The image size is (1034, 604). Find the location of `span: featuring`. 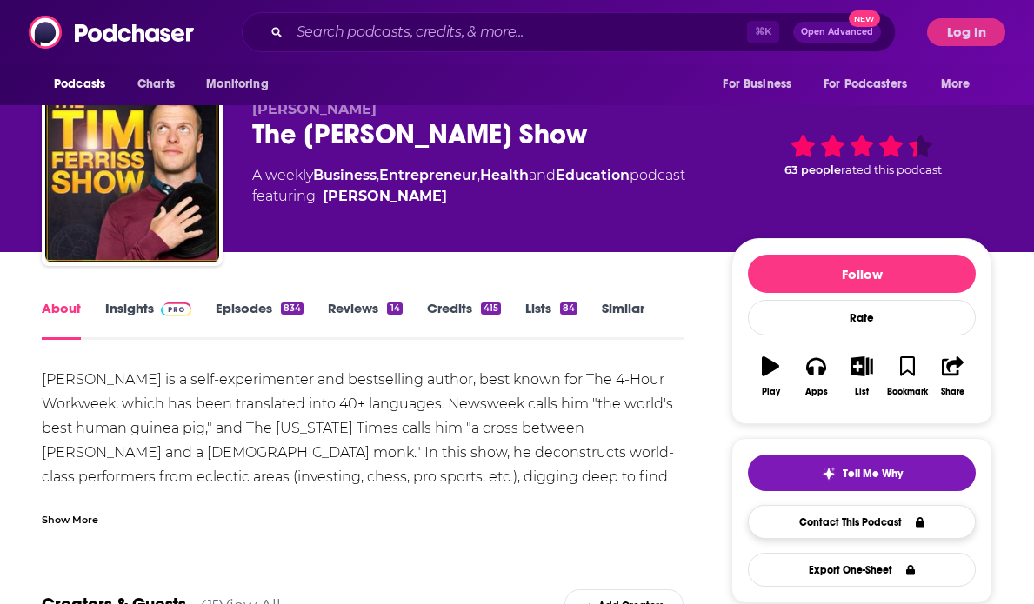

span: featuring is located at coordinates (469, 197).